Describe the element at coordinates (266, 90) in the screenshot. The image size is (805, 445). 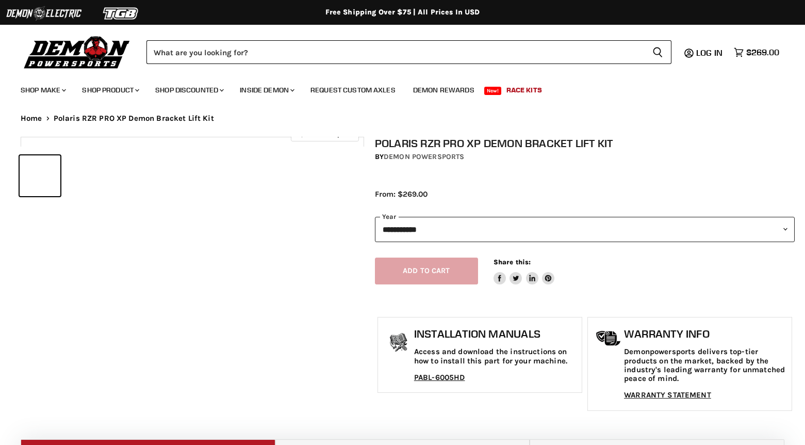
I see `a: Inside Demon` at that location.